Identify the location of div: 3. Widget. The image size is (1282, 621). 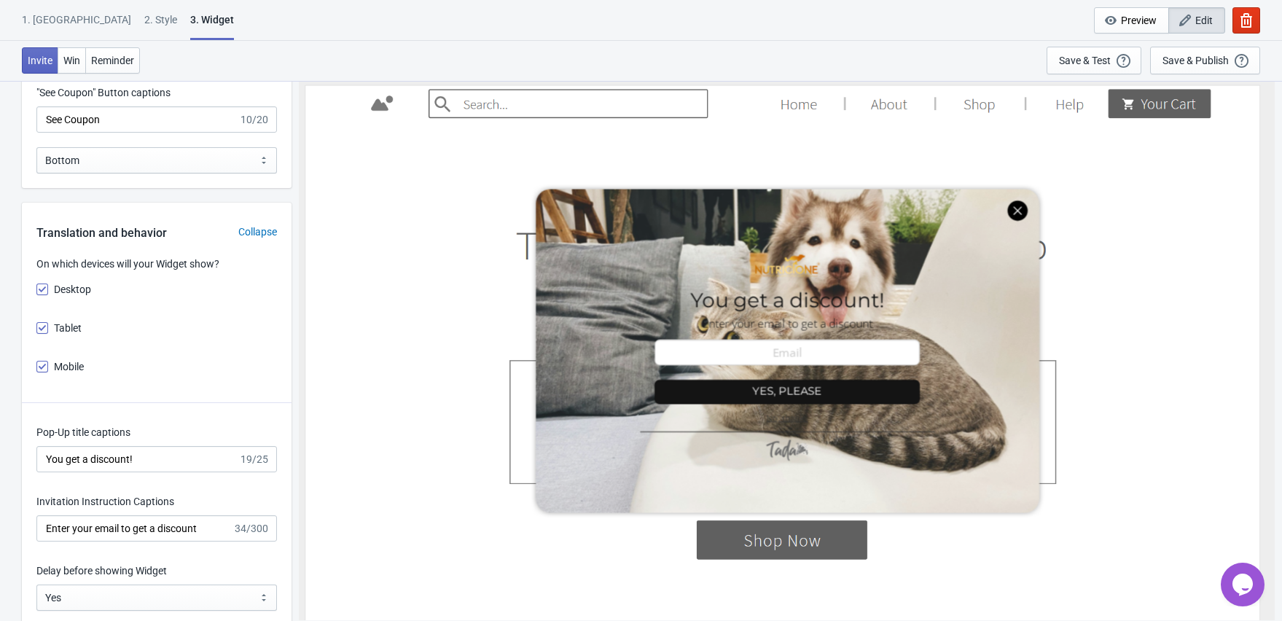
(212, 26).